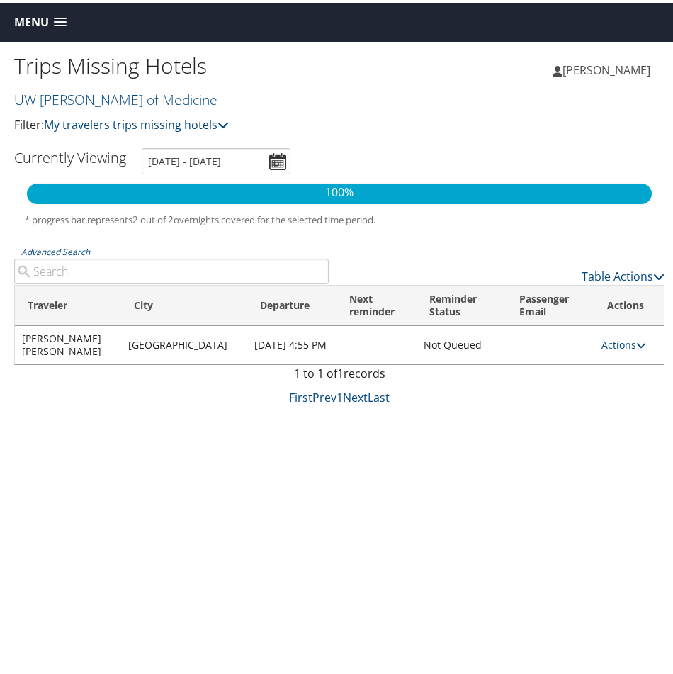 The width and height of the screenshot is (673, 674). Describe the element at coordinates (378, 395) in the screenshot. I see `a: Last` at that location.